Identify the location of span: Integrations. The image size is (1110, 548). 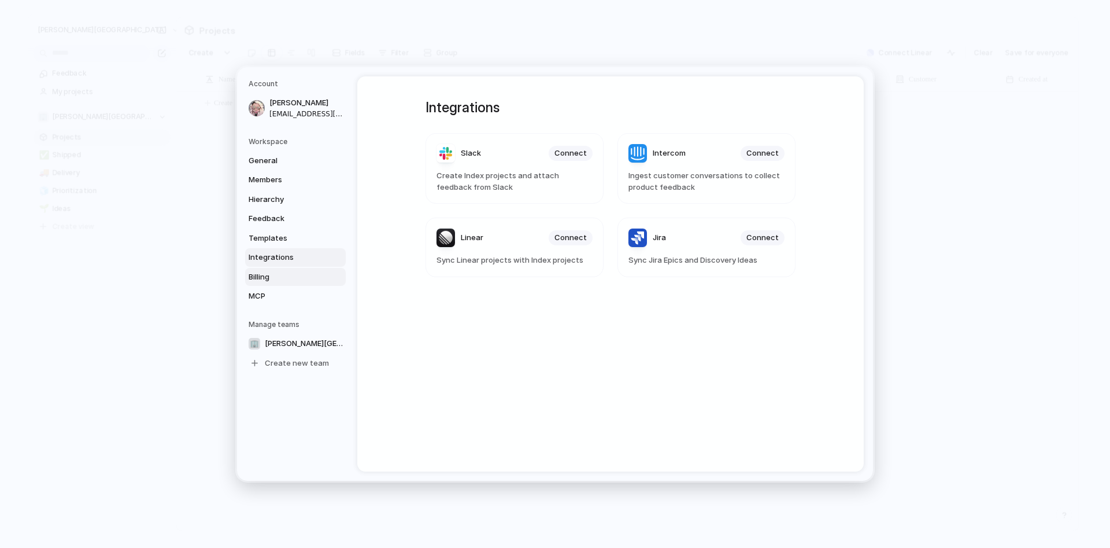
(286, 257).